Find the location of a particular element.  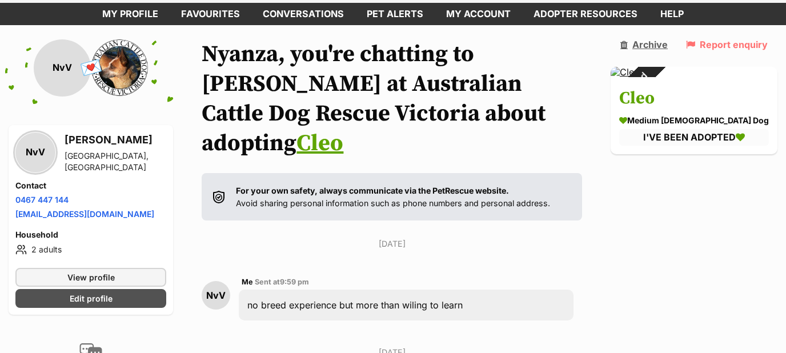

li: 2 adults is located at coordinates (91, 250).